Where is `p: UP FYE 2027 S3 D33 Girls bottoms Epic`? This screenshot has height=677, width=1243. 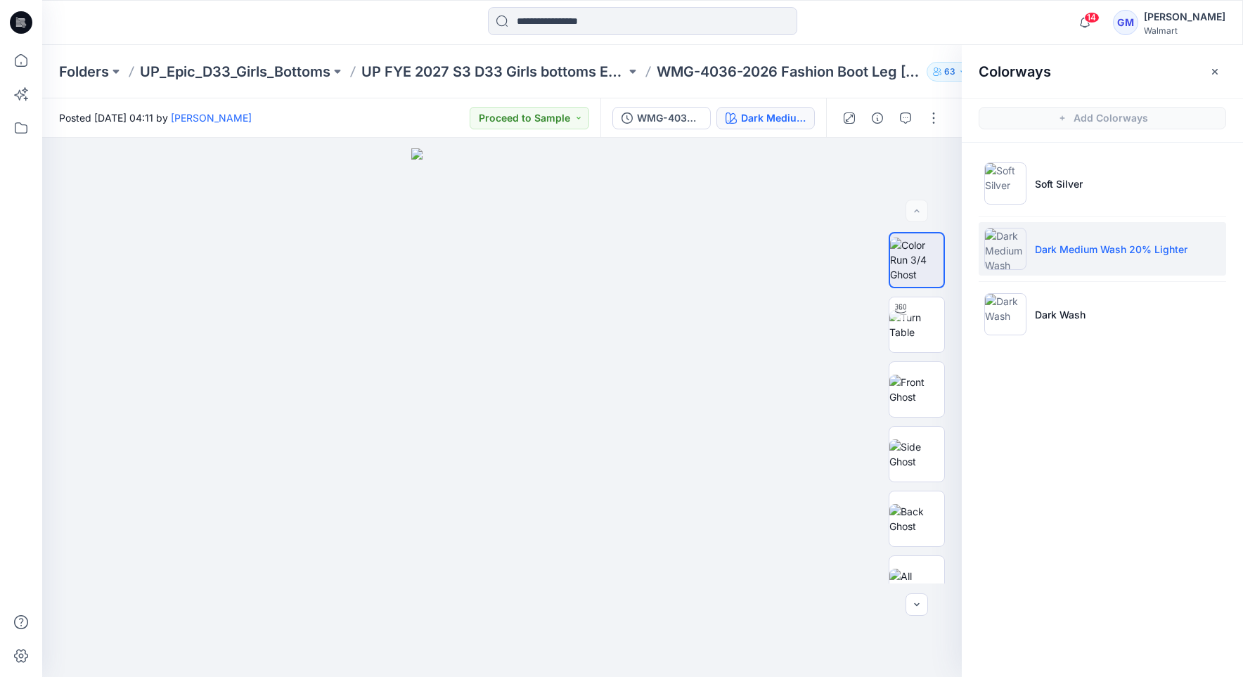
p: UP FYE 2027 S3 D33 Girls bottoms Epic is located at coordinates (493, 72).